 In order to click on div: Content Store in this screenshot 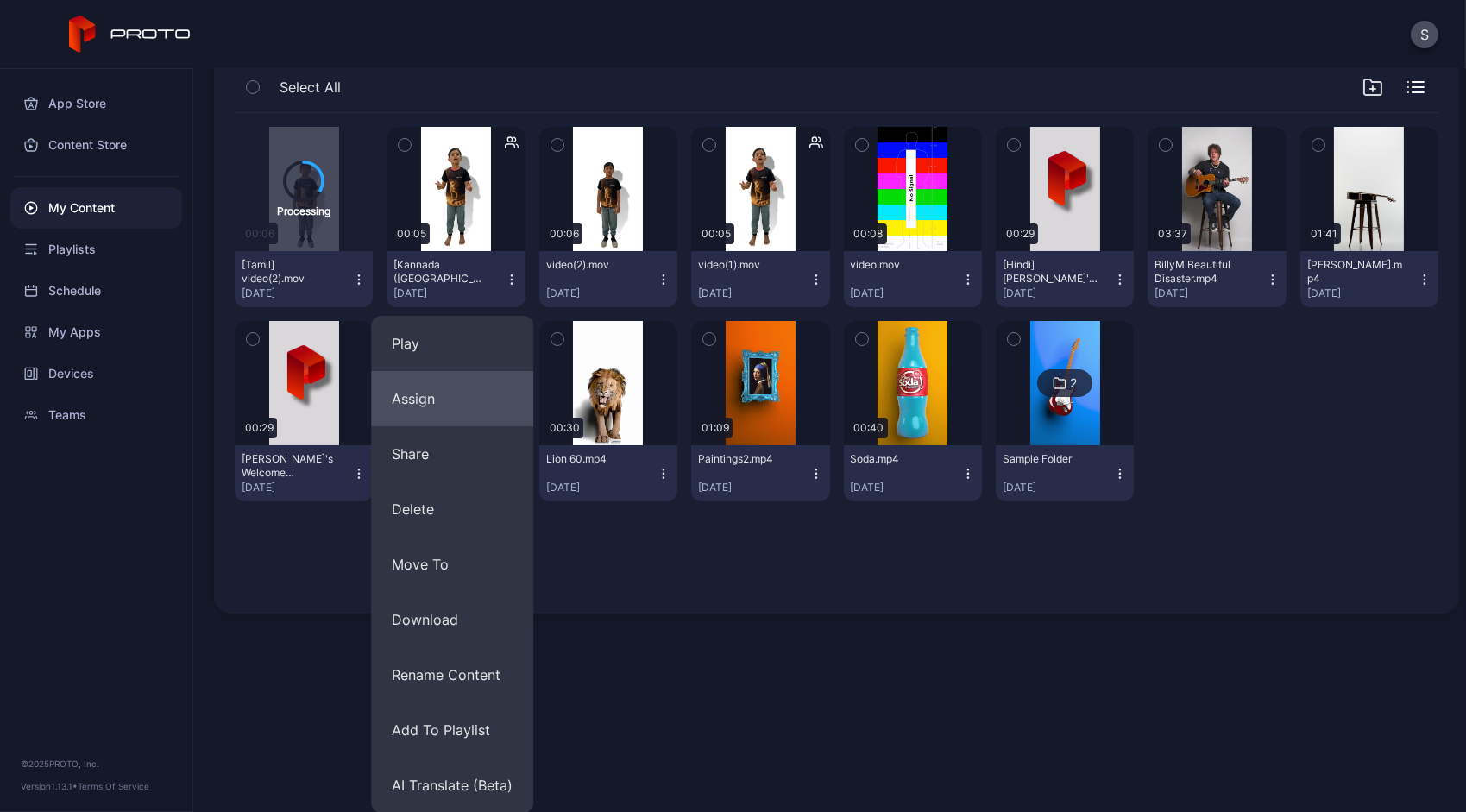, I will do `click(95, 145)`.